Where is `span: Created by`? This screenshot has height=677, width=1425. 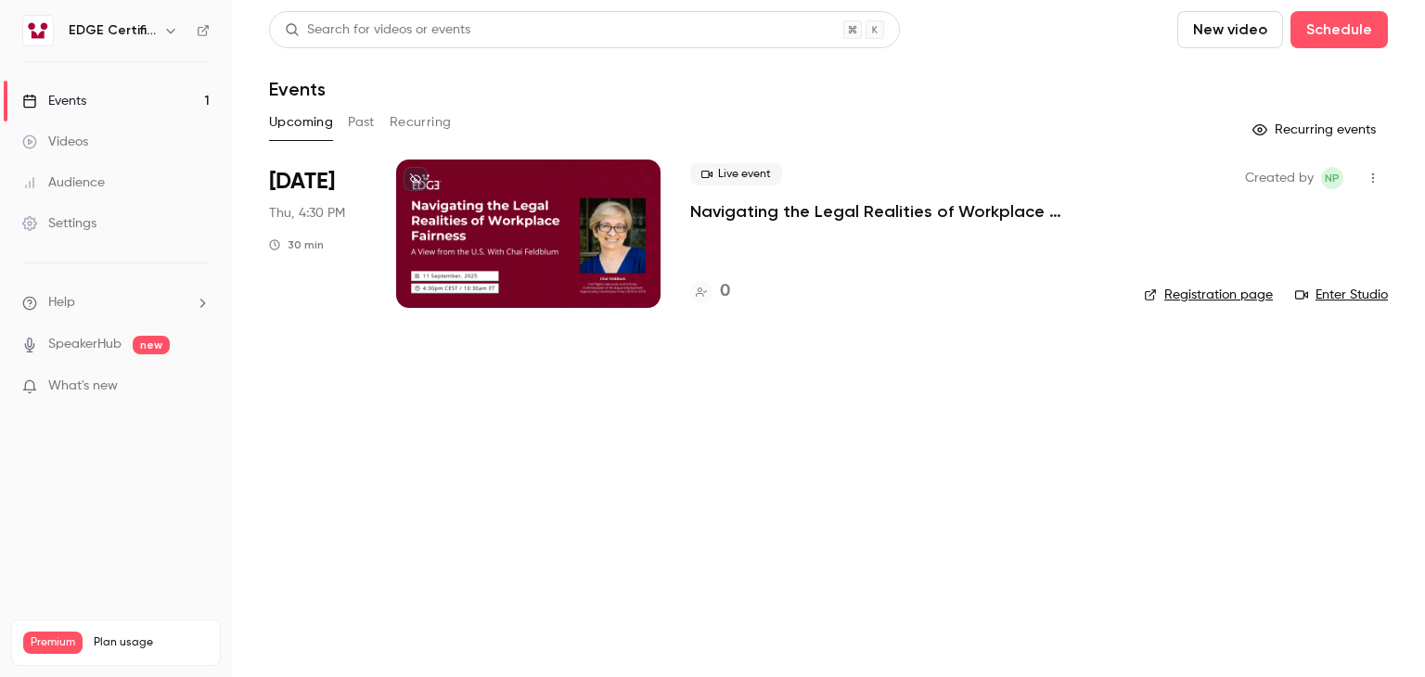
span: Created by is located at coordinates (1280, 178).